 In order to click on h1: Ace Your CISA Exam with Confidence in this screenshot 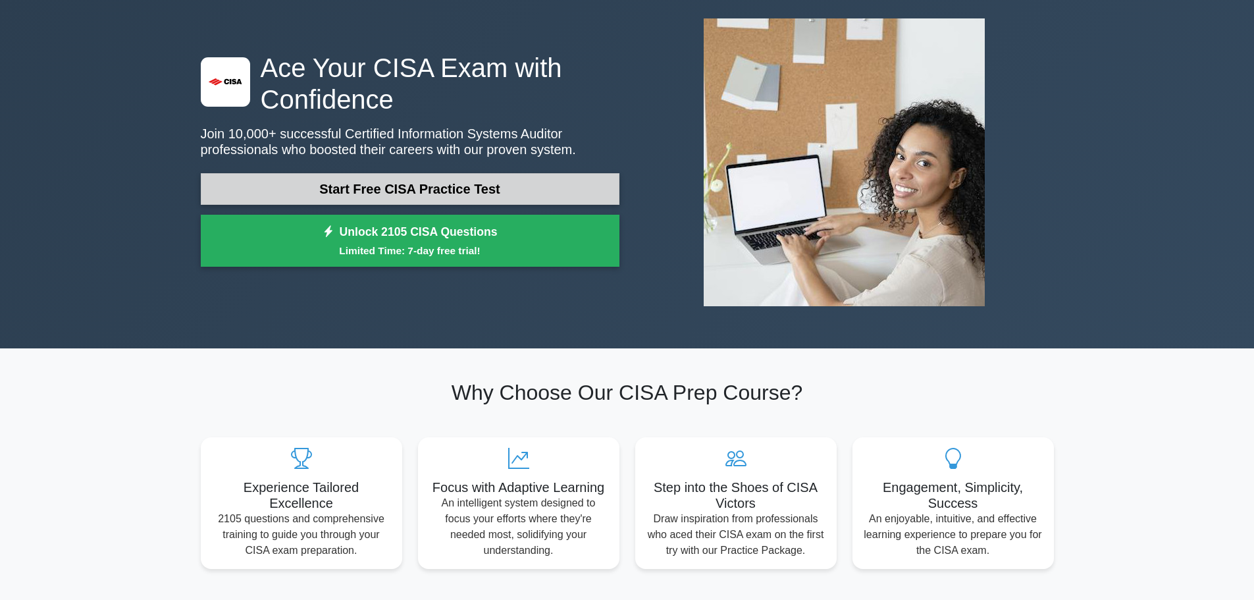, I will do `click(410, 84)`.